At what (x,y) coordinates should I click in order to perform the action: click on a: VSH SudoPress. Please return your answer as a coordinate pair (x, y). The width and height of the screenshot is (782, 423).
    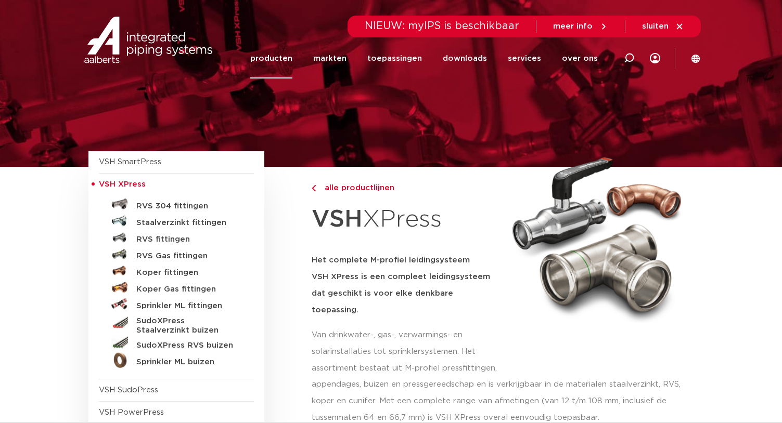
    Looking at the image, I should click on (128, 390).